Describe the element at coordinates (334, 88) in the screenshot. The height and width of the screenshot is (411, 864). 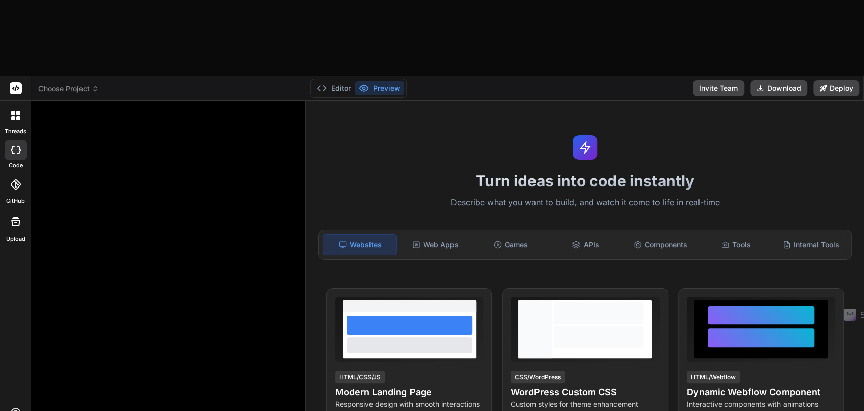
I see `button: Editor` at that location.